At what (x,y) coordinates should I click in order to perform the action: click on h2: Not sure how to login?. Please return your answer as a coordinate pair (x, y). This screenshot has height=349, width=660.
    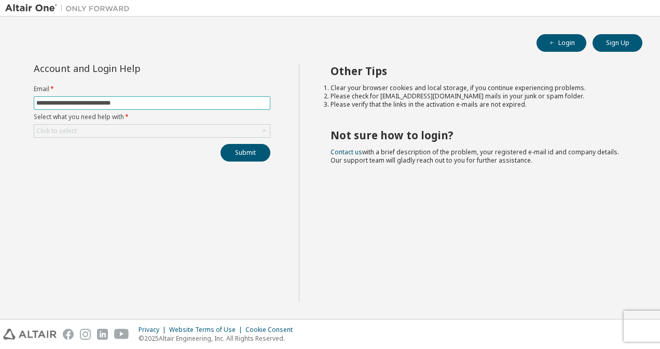
    Looking at the image, I should click on (477, 135).